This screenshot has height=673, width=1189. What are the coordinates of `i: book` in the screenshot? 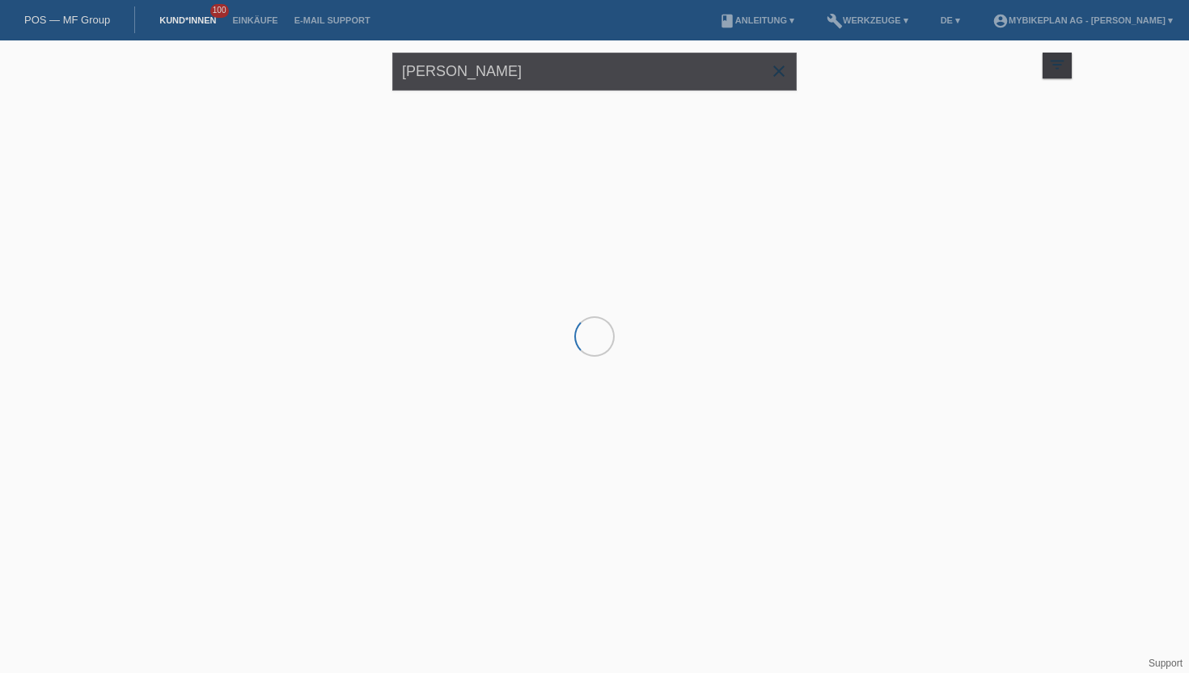 It's located at (727, 21).